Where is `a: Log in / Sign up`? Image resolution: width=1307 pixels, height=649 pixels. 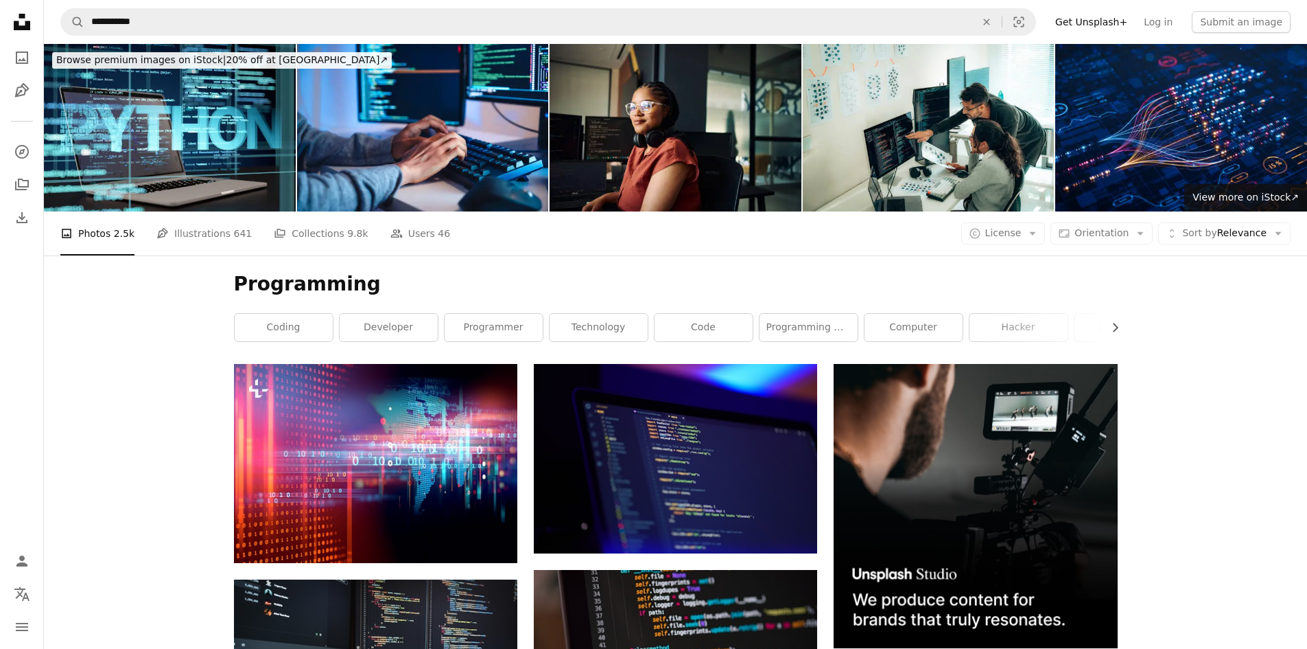
a: Log in / Sign up is located at coordinates (22, 561).